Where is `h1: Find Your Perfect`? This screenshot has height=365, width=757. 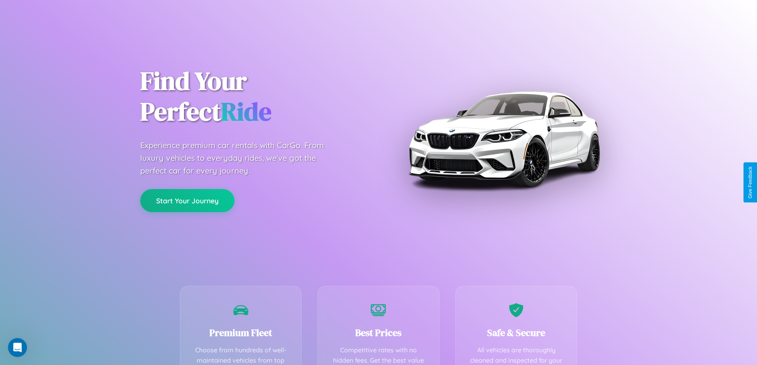 h1: Find Your Perfect is located at coordinates (254, 97).